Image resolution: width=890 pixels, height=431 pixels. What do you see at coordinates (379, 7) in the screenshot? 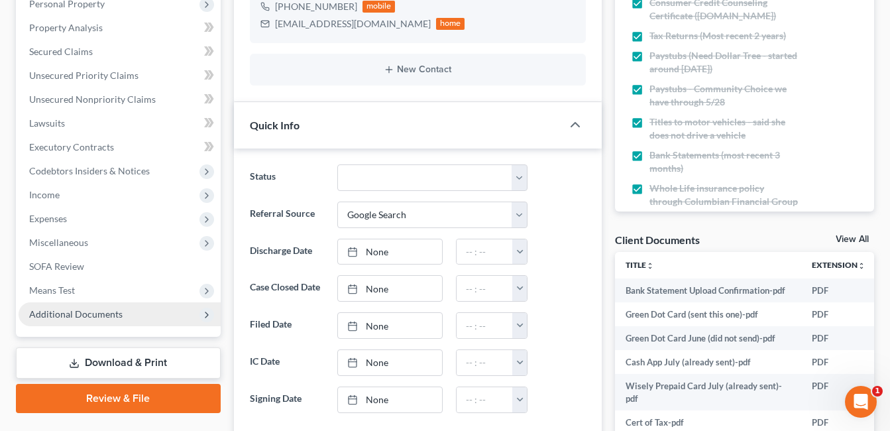
I see `div: mobile` at bounding box center [379, 7].